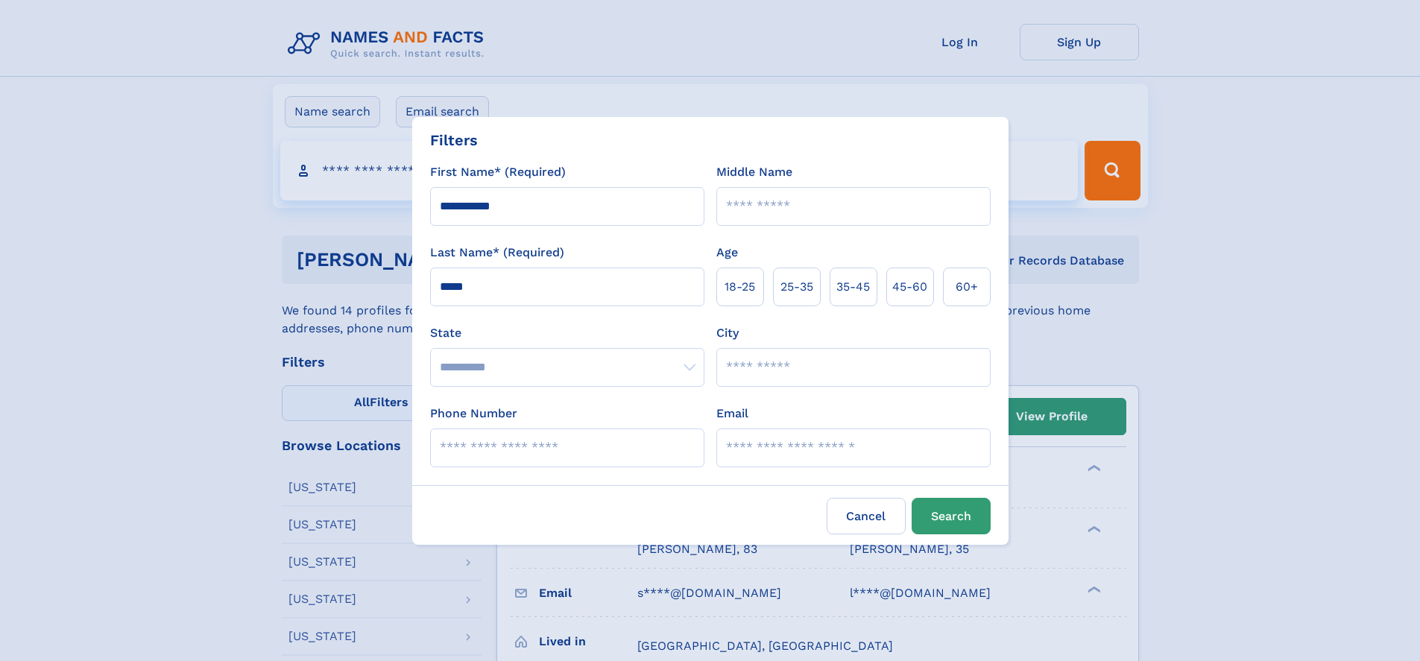  Describe the element at coordinates (951, 516) in the screenshot. I see `button: Search` at that location.